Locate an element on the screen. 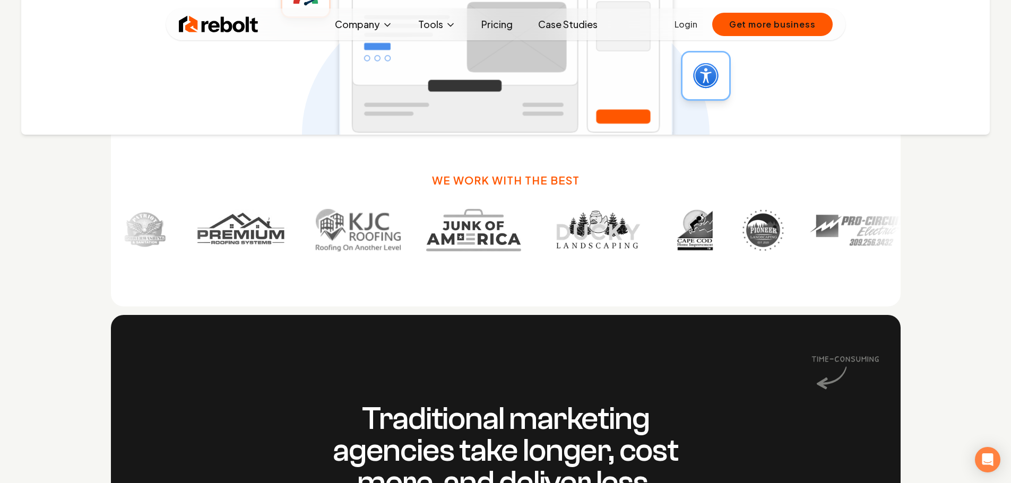 The width and height of the screenshot is (1011, 483). img: Customer 6 is located at coordinates (686, 230).